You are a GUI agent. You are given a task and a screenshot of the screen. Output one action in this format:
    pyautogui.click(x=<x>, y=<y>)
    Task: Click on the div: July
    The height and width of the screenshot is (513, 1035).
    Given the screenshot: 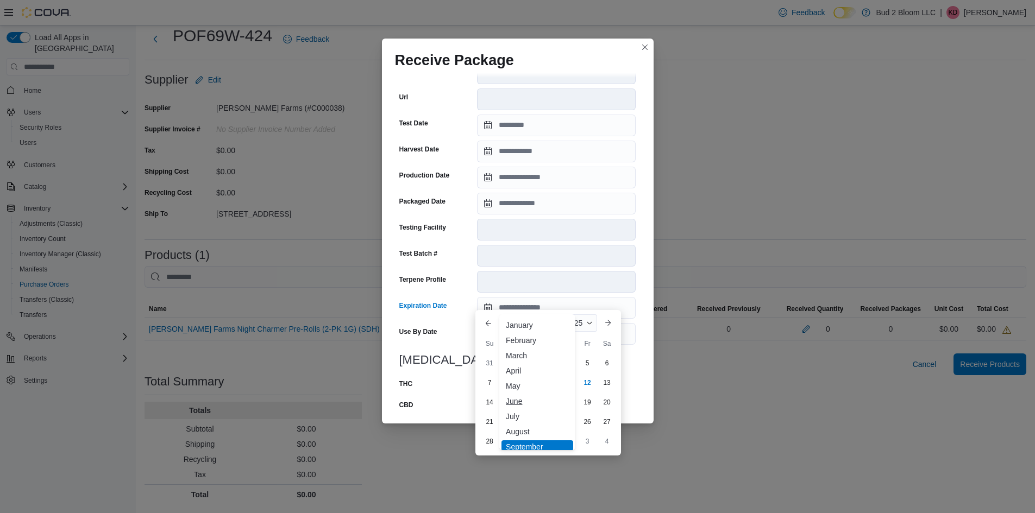 What is the action you would take?
    pyautogui.click(x=537, y=417)
    